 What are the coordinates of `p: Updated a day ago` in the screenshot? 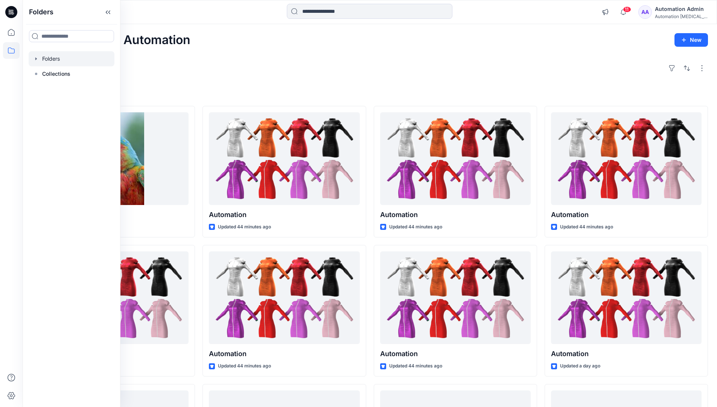 It's located at (580, 366).